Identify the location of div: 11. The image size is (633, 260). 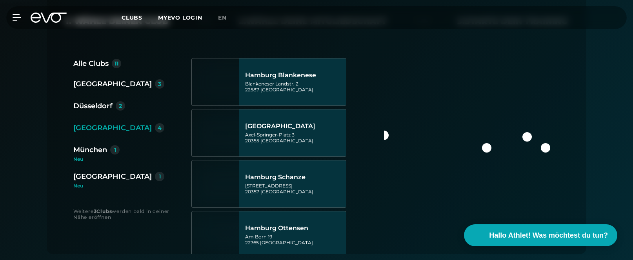
(116, 64).